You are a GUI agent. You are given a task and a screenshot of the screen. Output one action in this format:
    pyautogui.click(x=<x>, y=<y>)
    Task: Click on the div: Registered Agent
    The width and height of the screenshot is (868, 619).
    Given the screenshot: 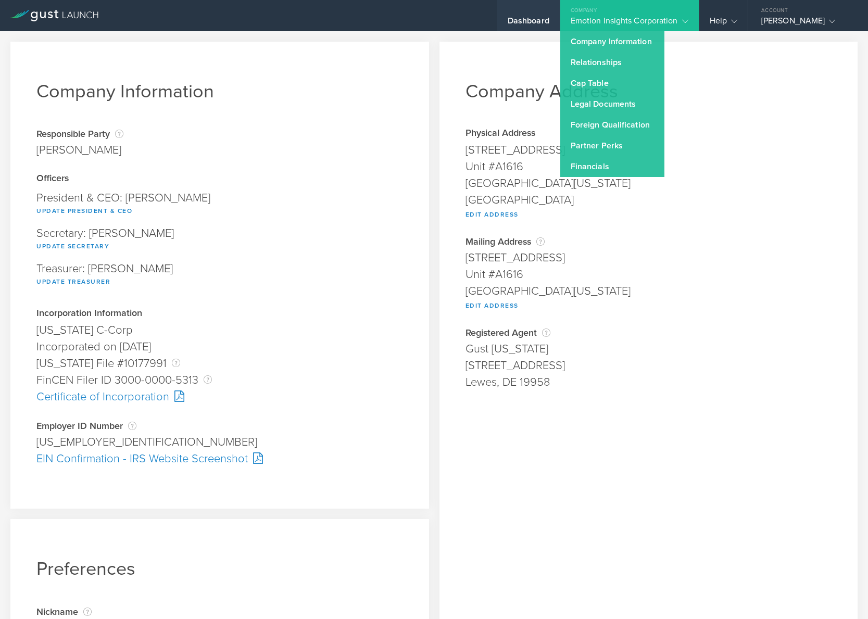 What is the action you would take?
    pyautogui.click(x=649, y=333)
    